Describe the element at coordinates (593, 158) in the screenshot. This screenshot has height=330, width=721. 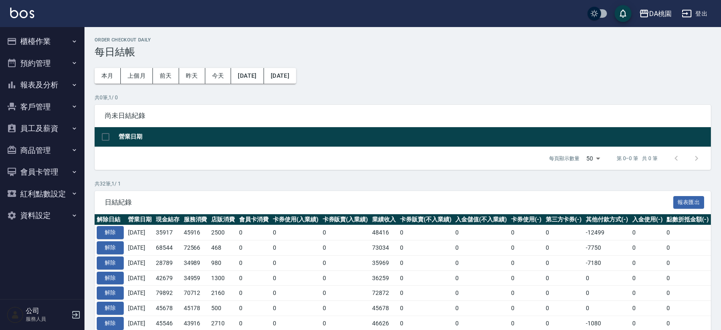
I see `div: 50` at that location.